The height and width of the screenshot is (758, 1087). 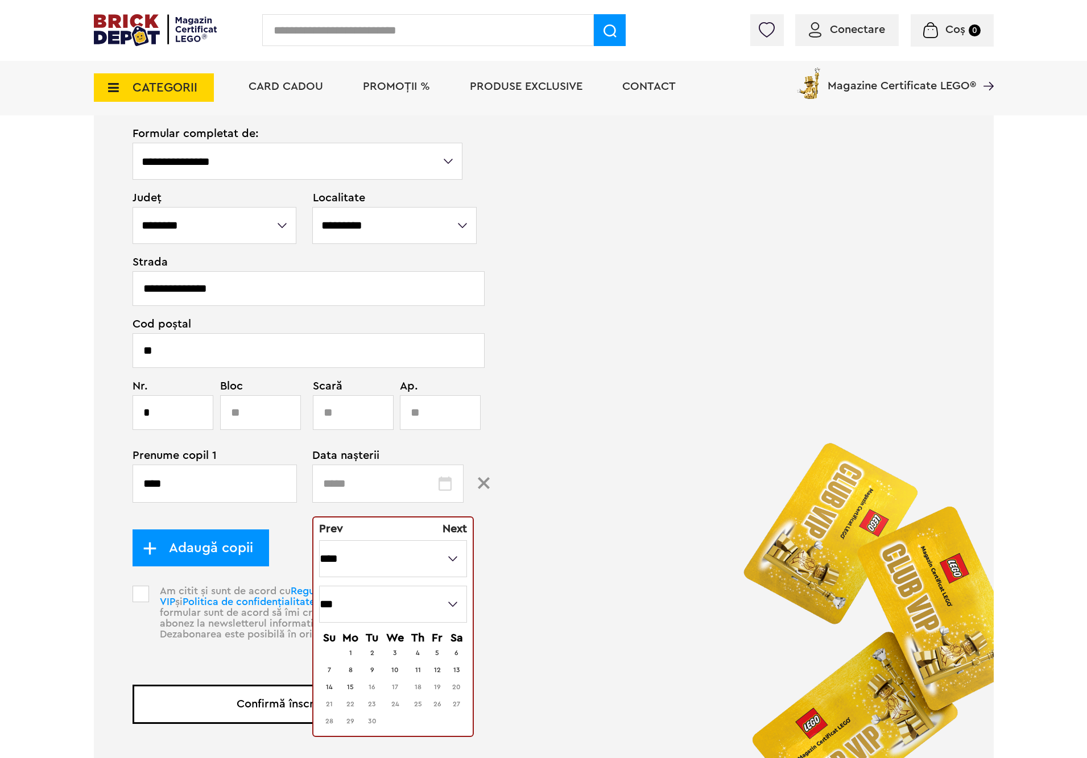 I want to click on a: 5, so click(x=437, y=653).